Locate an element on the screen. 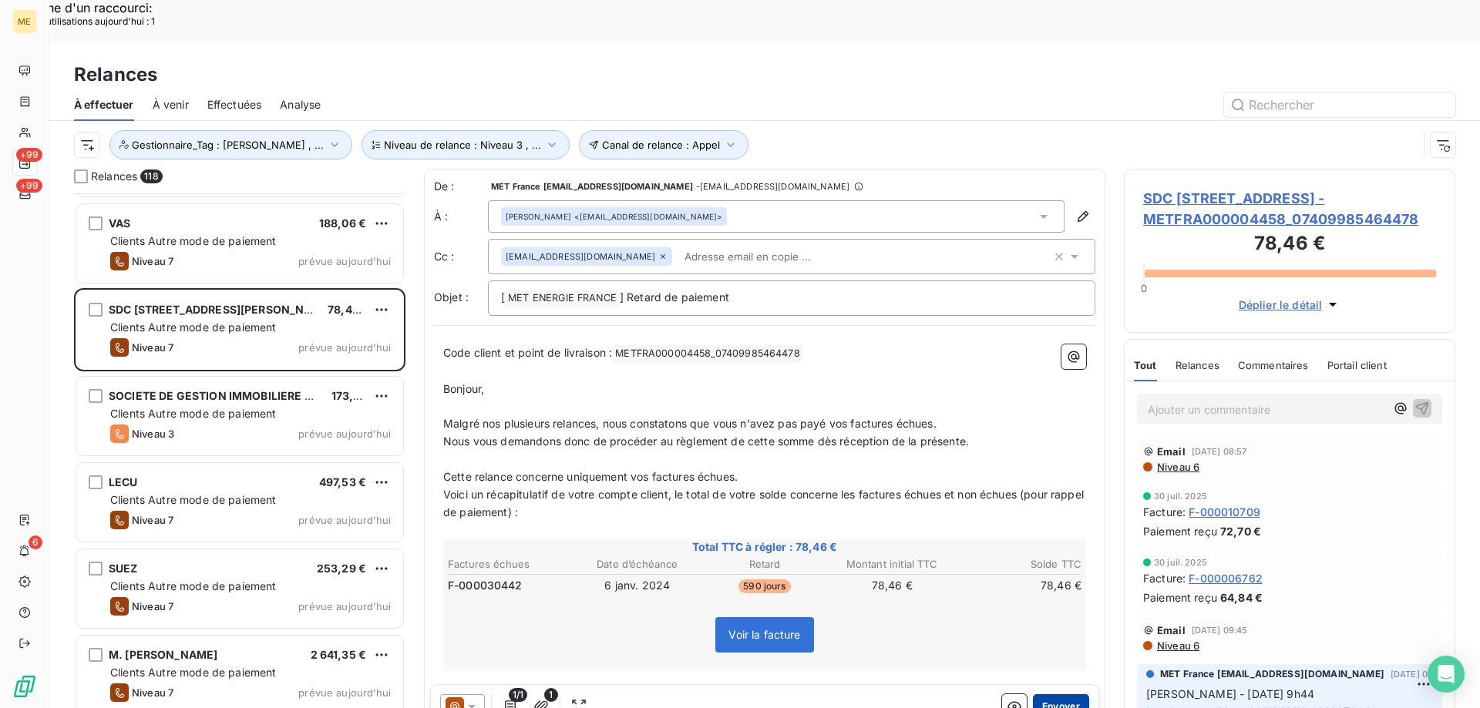 This screenshot has width=1480, height=708. button: Déplier le détail is located at coordinates (1290, 304).